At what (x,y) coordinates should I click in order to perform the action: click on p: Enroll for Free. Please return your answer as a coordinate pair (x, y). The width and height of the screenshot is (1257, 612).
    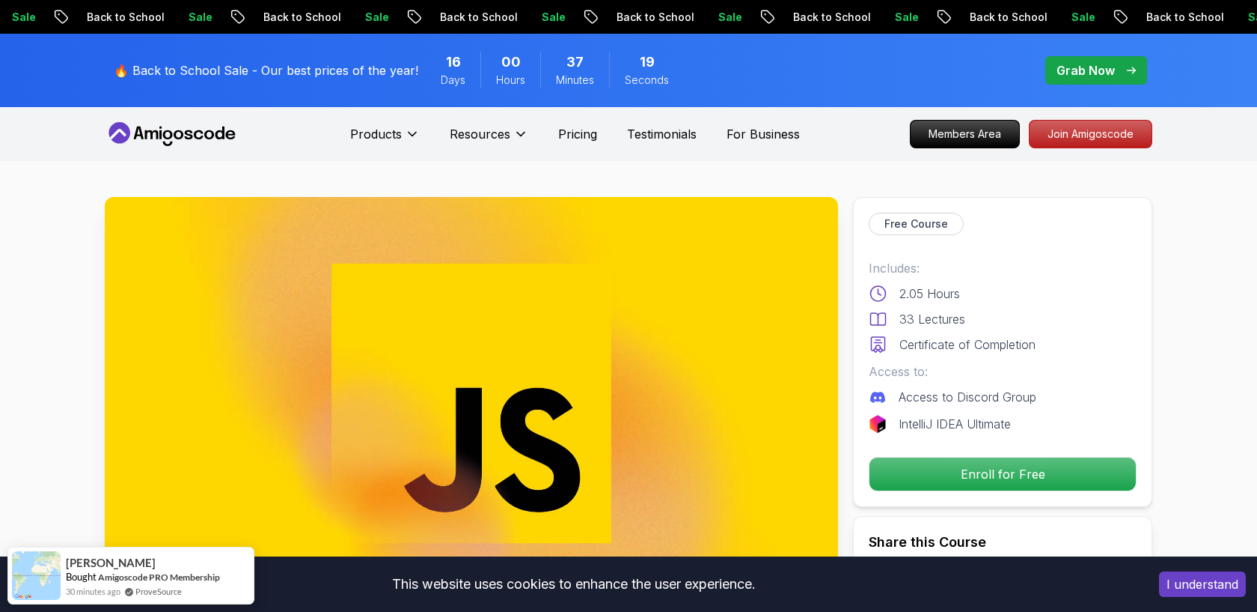
    Looking at the image, I should click on (1003, 474).